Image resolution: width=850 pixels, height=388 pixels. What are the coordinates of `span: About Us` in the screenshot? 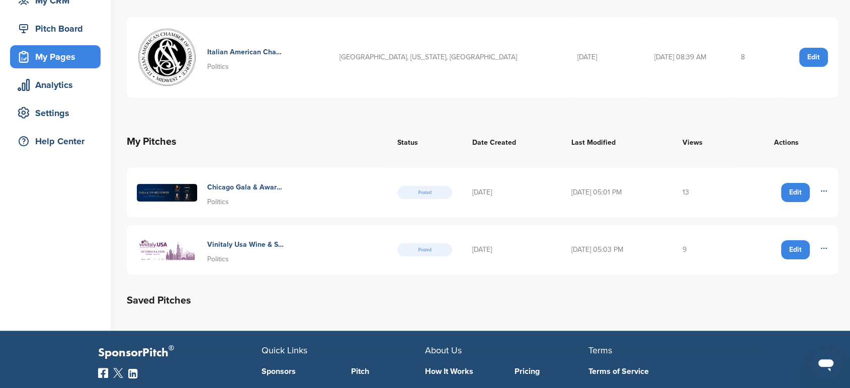 It's located at (443, 351).